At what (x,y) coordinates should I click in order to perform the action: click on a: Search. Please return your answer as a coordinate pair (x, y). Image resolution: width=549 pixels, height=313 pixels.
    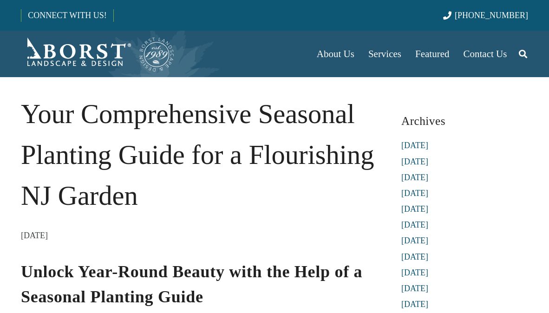
    Looking at the image, I should click on (523, 54).